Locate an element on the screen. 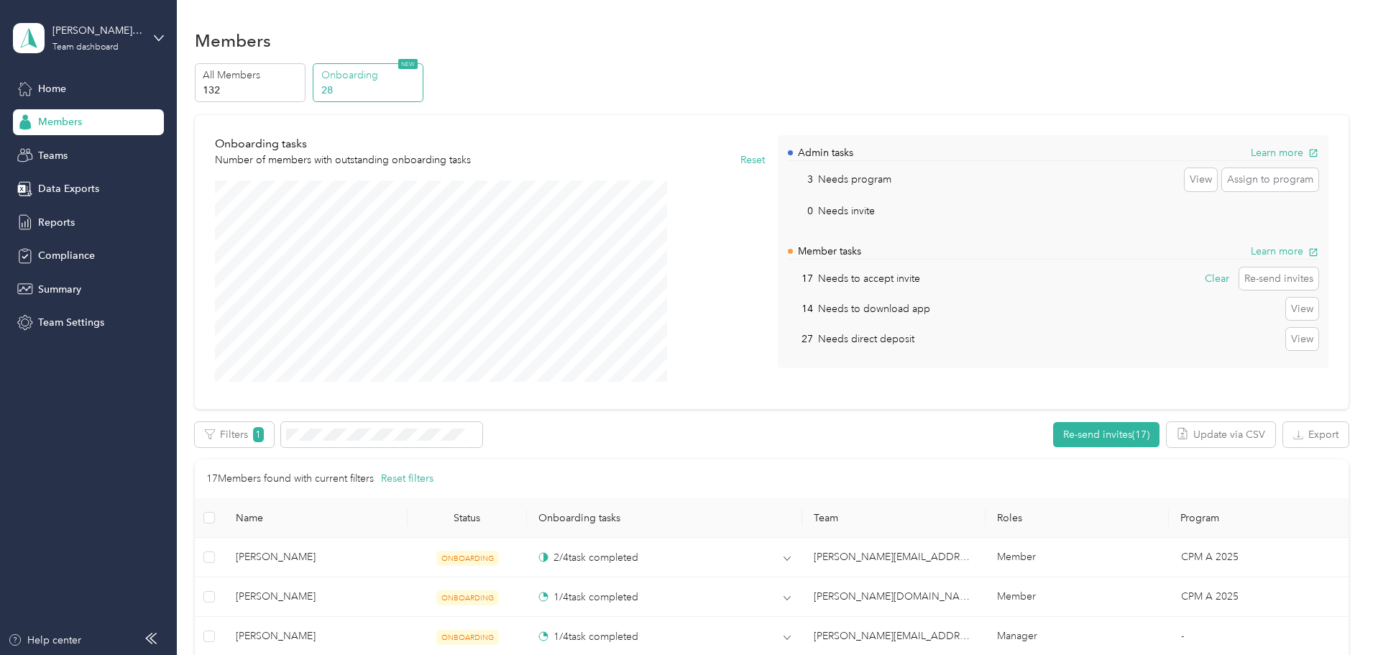  span: NEW is located at coordinates (408, 64).